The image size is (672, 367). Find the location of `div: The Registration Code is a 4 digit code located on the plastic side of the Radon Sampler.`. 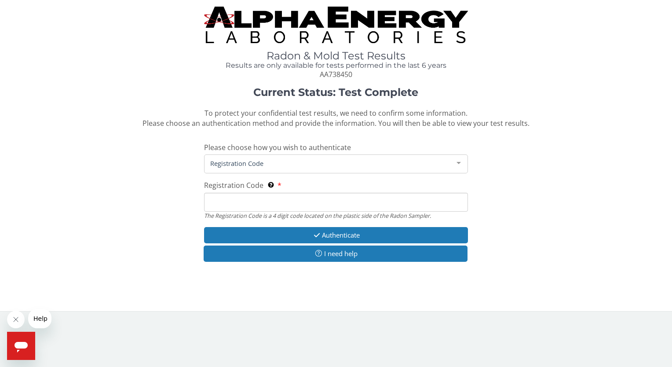

div: The Registration Code is a 4 digit code located on the plastic side of the Radon Sampler. is located at coordinates (335, 215).